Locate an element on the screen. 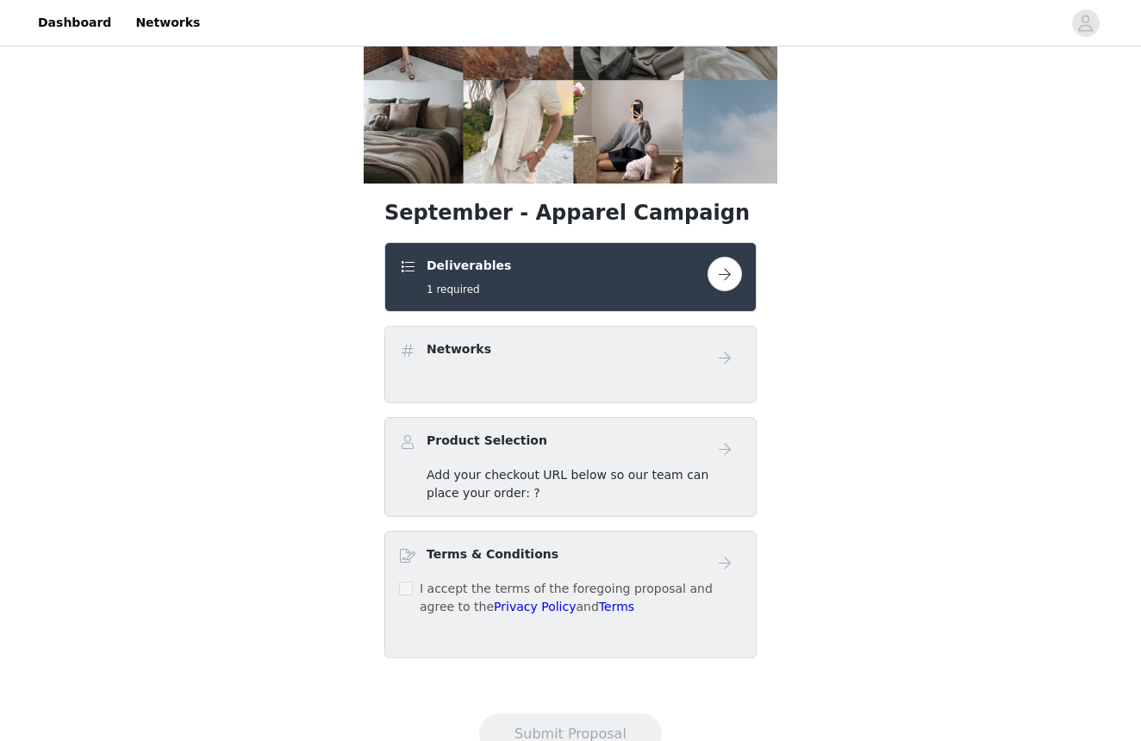 The image size is (1141, 741). div: Product Selection is located at coordinates (571, 467).